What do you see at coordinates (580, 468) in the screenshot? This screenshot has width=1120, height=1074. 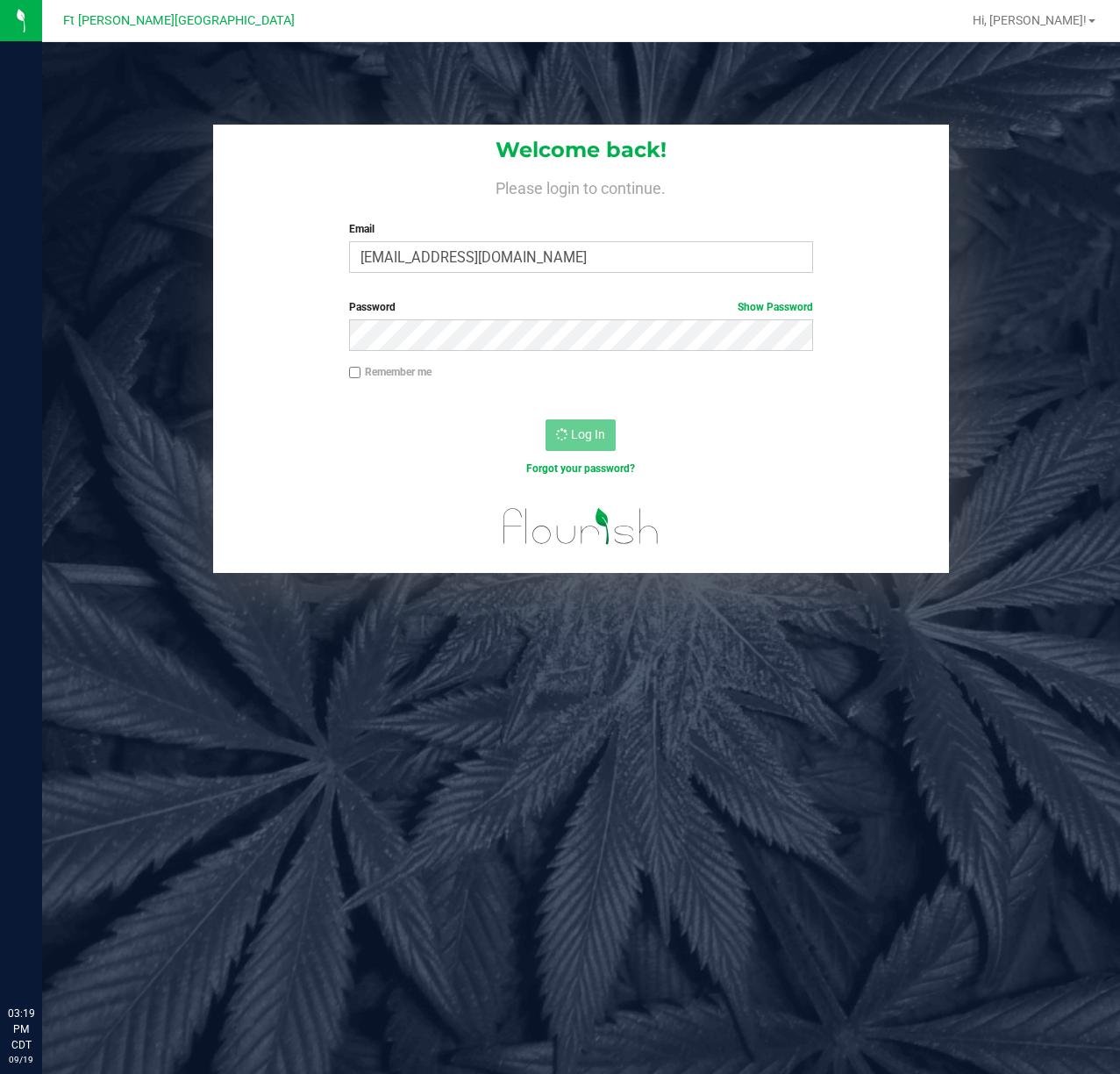 I see `a: Forgot your password?` at bounding box center [580, 468].